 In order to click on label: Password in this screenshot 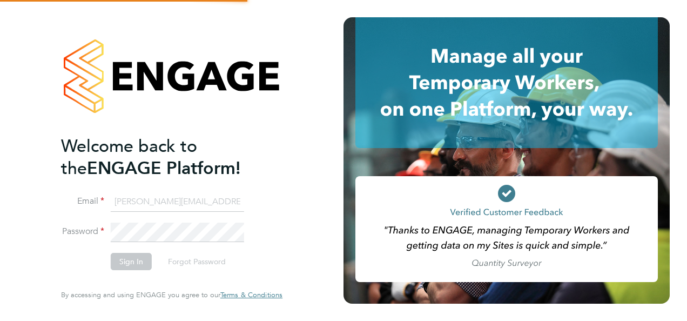, I will do `click(83, 231)`.